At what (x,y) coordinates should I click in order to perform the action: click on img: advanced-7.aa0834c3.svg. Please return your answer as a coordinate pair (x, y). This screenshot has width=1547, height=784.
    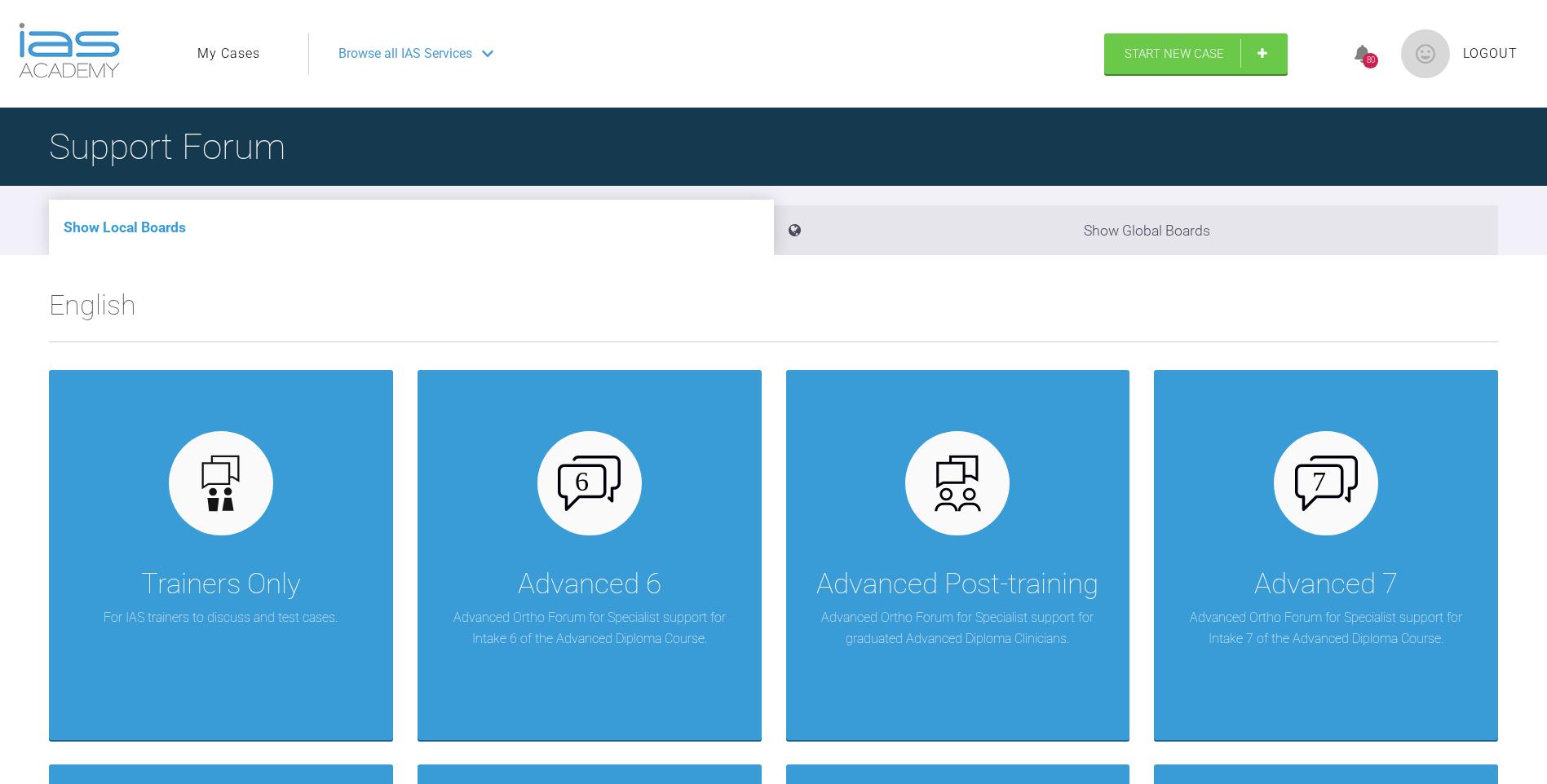
    Looking at the image, I should click on (1326, 483).